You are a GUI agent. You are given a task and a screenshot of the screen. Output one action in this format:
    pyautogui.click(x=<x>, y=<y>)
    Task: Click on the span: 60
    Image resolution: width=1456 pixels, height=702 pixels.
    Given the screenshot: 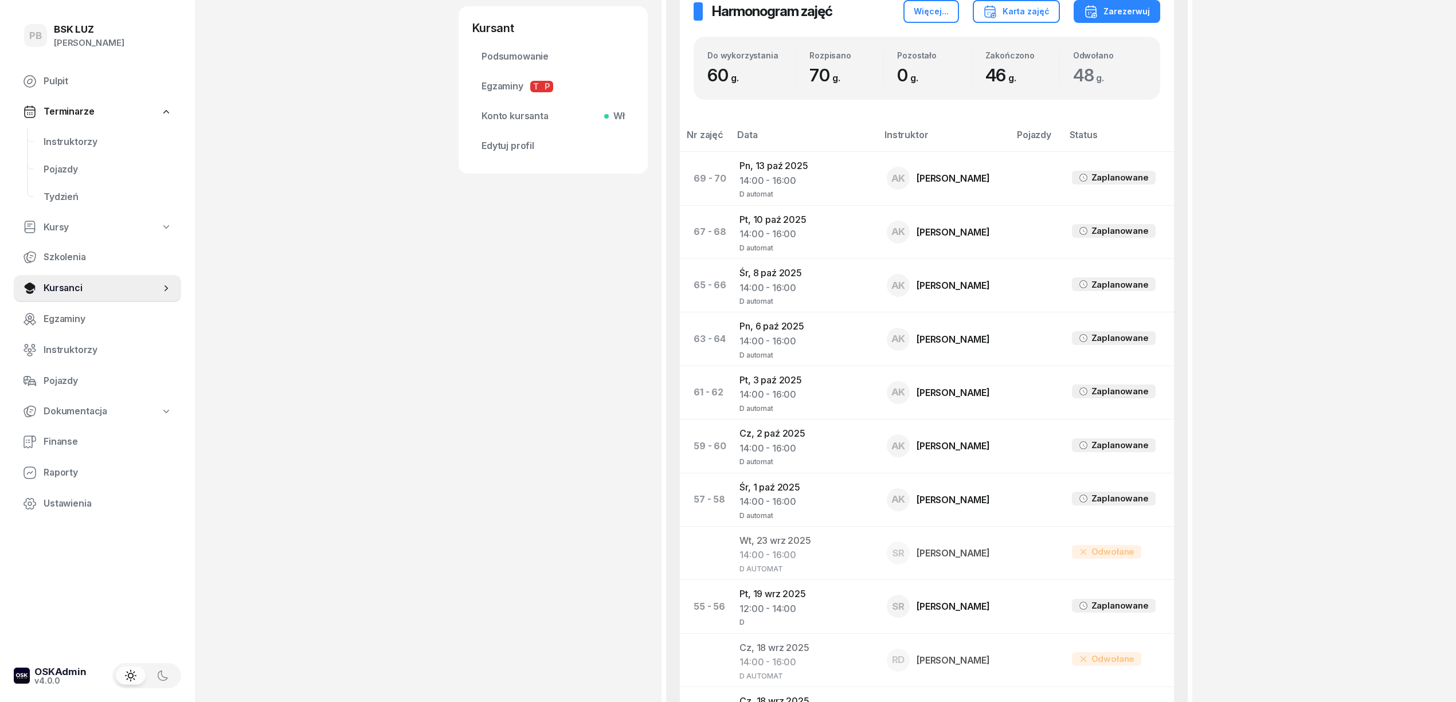 What is the action you would take?
    pyautogui.click(x=726, y=75)
    